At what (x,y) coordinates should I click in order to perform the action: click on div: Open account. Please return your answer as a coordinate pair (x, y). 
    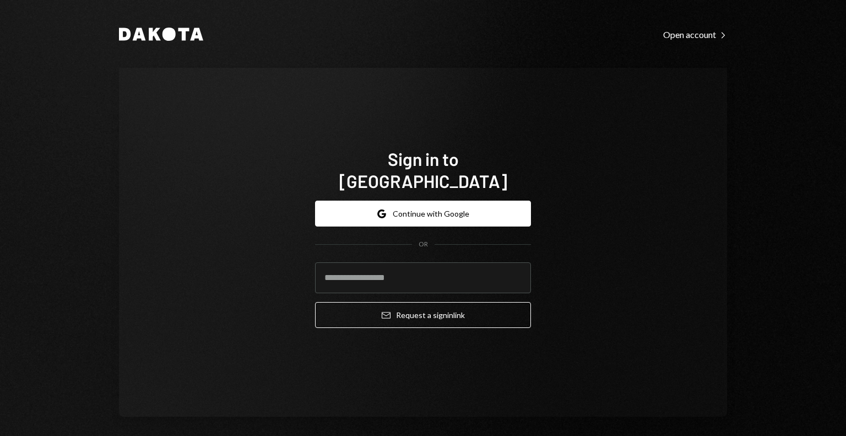
    Looking at the image, I should click on (695, 35).